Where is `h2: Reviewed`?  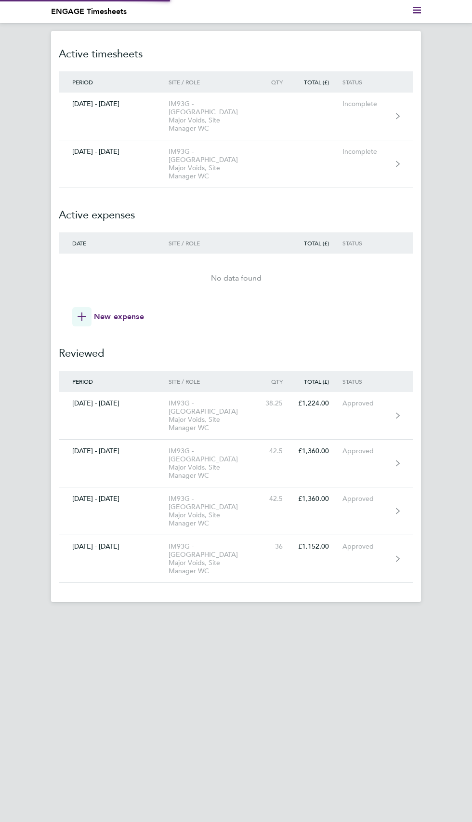 h2: Reviewed is located at coordinates (236, 348).